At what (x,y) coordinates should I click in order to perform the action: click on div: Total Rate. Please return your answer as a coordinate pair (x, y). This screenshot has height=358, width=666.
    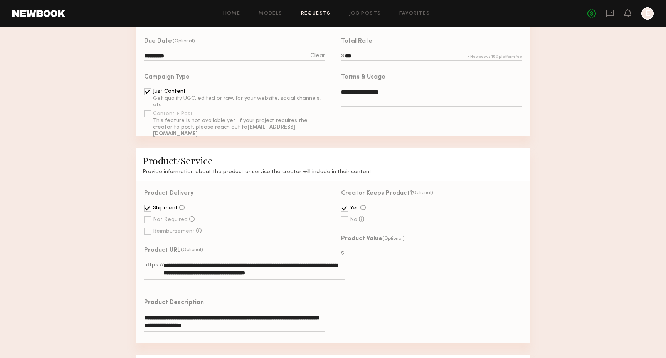
    Looking at the image, I should click on (356, 42).